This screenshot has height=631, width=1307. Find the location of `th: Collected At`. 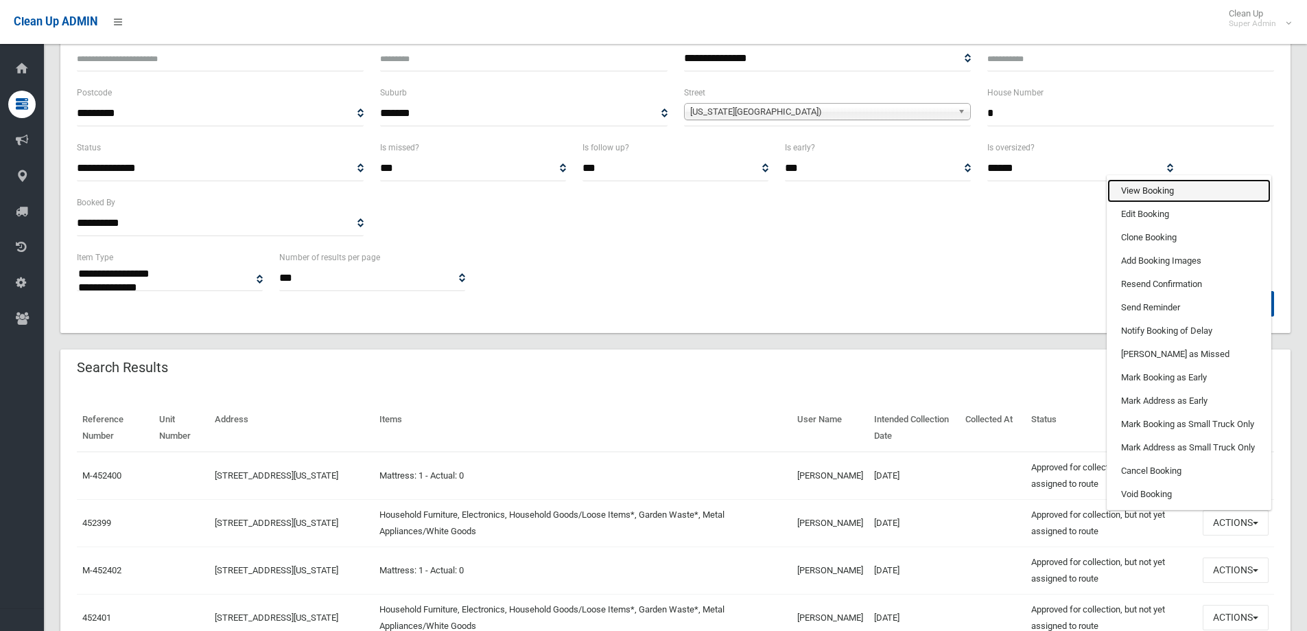

th: Collected At is located at coordinates (993, 428).